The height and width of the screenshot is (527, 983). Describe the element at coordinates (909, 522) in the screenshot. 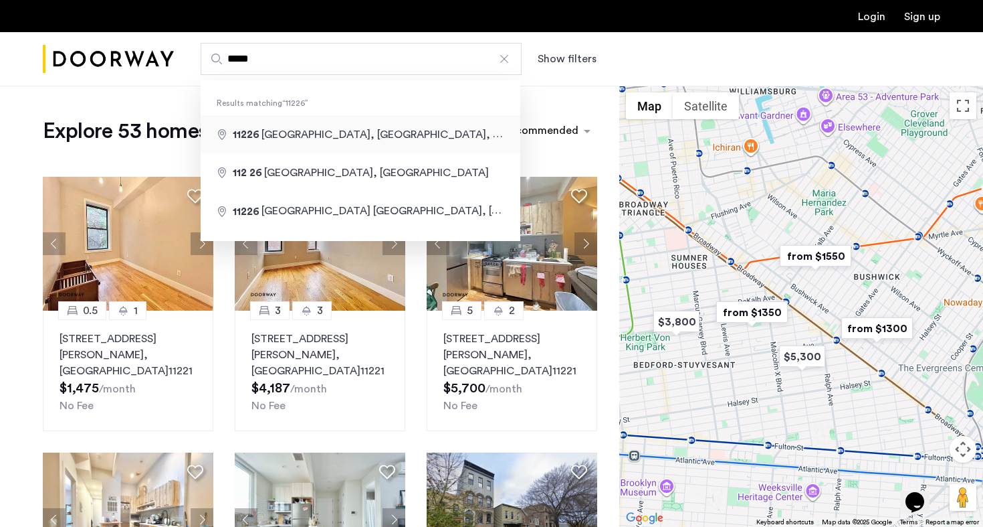

I see `a: Terms` at that location.